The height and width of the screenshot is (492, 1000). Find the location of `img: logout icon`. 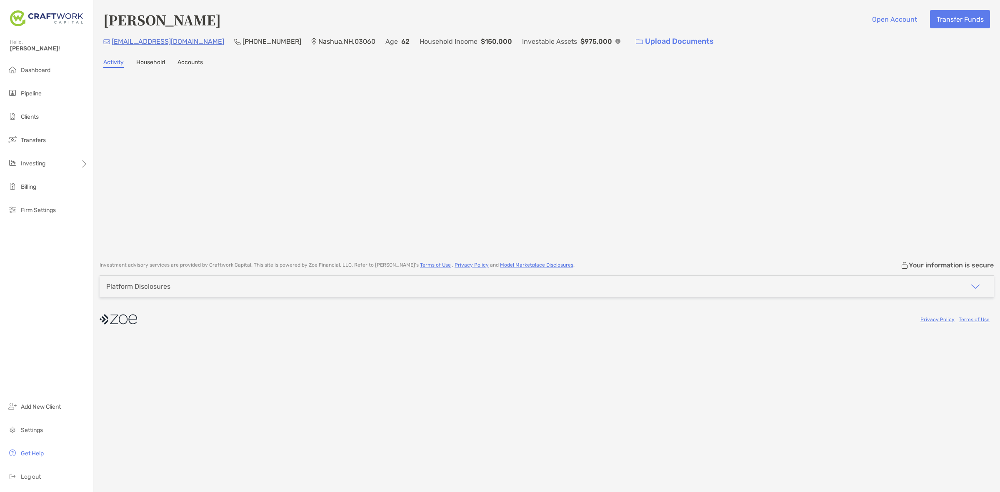

img: logout icon is located at coordinates (13, 476).